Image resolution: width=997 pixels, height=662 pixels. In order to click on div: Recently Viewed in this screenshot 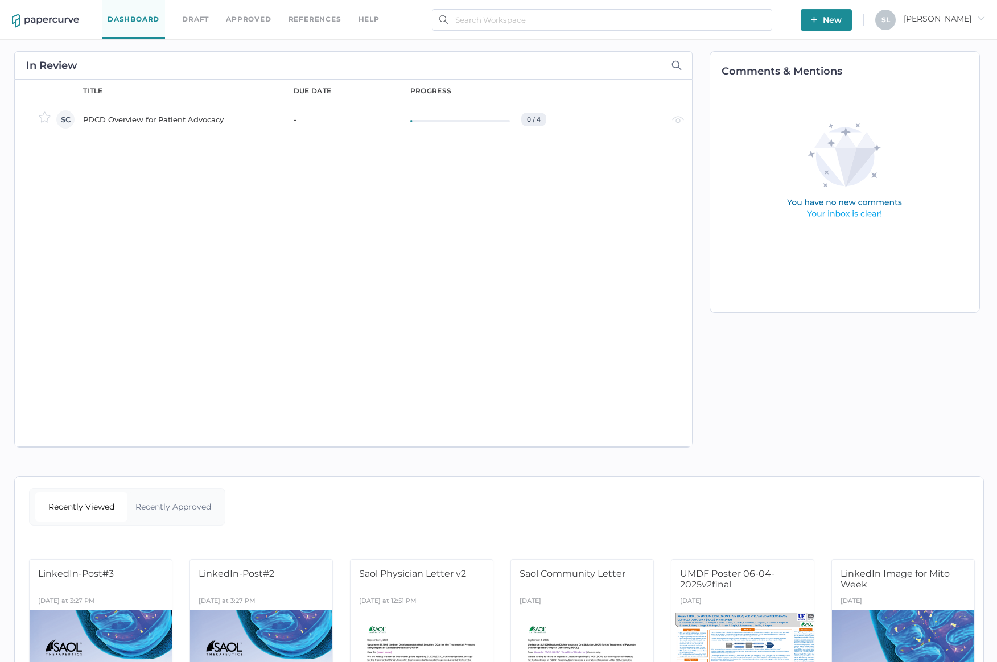, I will do `click(81, 507)`.